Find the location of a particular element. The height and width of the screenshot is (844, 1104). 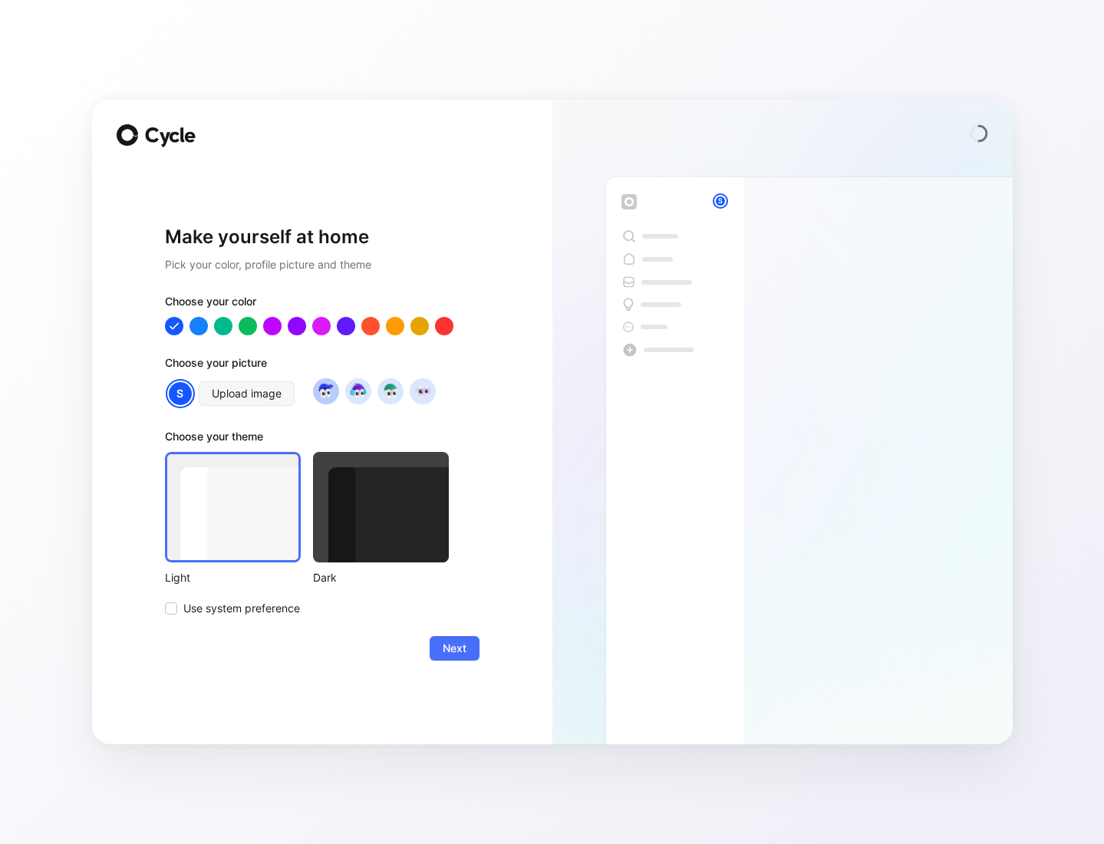

div: Dark is located at coordinates (381, 578).